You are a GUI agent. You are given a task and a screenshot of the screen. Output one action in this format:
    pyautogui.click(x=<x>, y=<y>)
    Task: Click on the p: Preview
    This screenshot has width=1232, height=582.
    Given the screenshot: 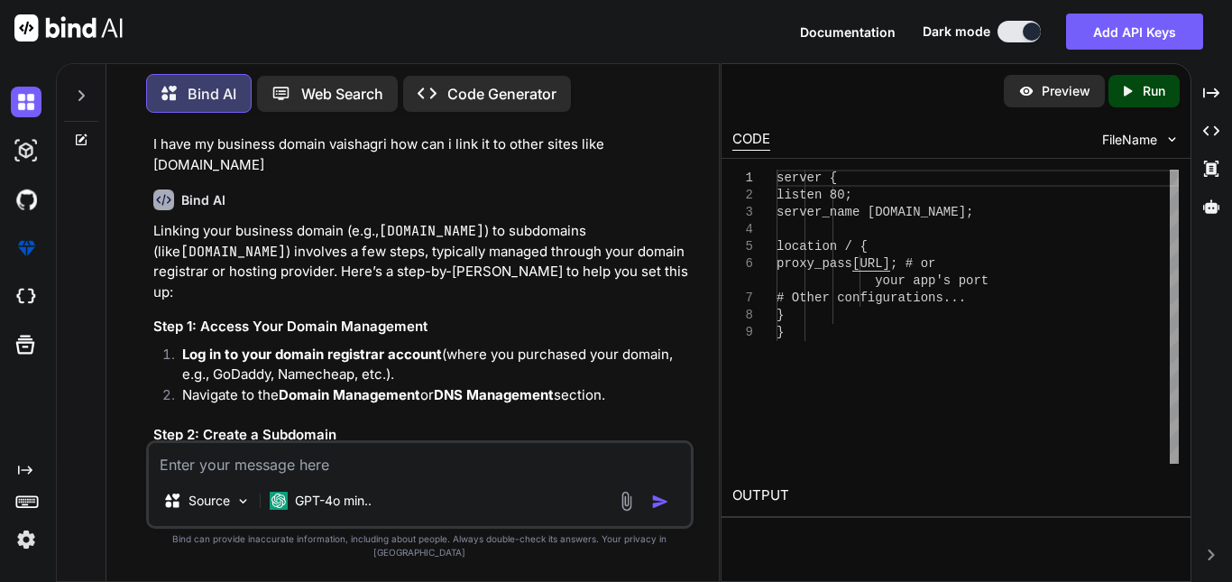 What is the action you would take?
    pyautogui.click(x=1066, y=91)
    